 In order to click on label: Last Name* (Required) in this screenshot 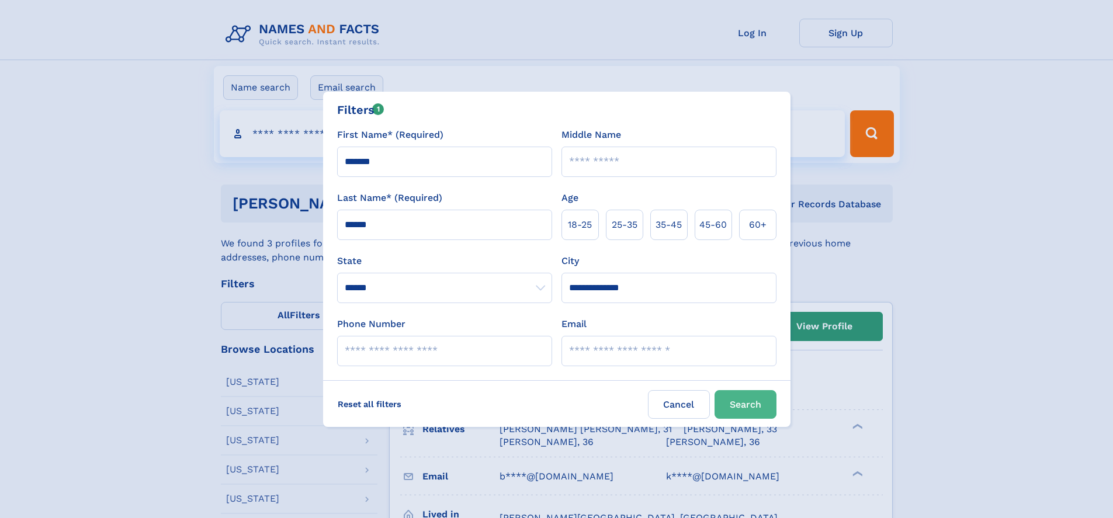, I will do `click(390, 198)`.